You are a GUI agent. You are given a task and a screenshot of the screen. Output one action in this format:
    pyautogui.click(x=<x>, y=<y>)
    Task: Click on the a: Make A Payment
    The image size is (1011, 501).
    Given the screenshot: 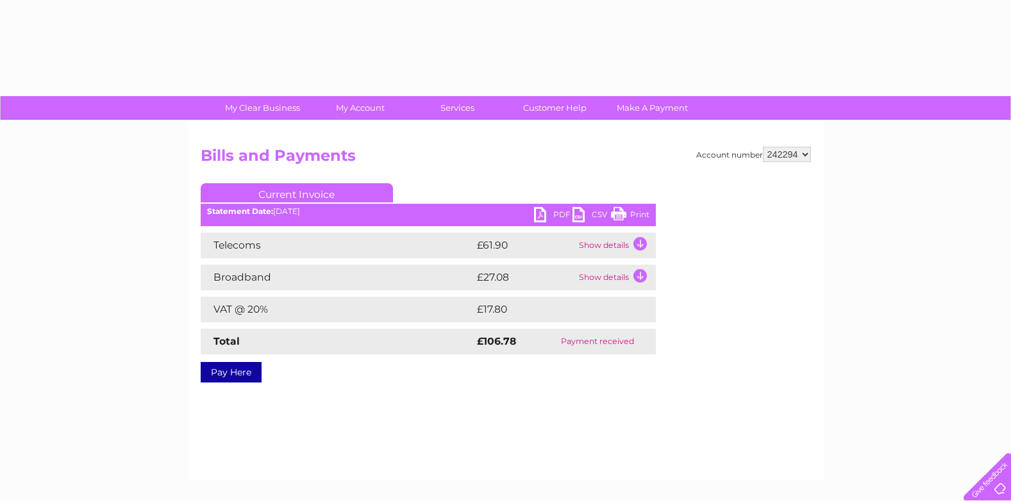 What is the action you would take?
    pyautogui.click(x=652, y=108)
    